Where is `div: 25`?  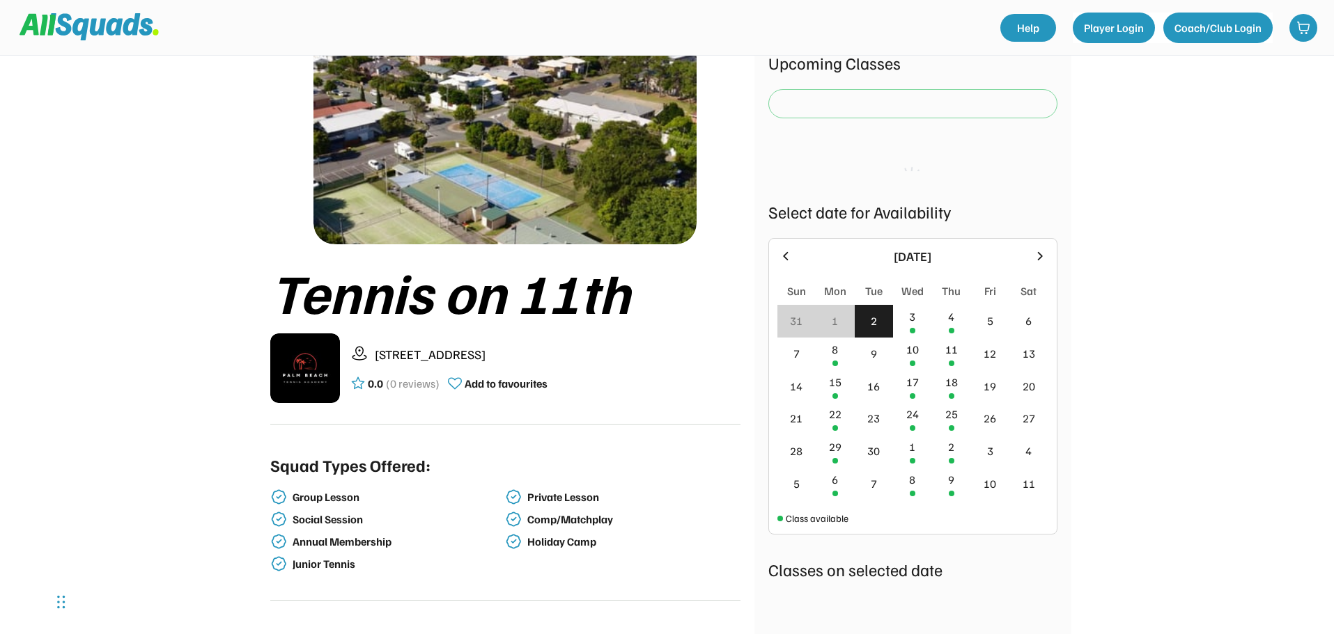
div: 25 is located at coordinates (951, 414).